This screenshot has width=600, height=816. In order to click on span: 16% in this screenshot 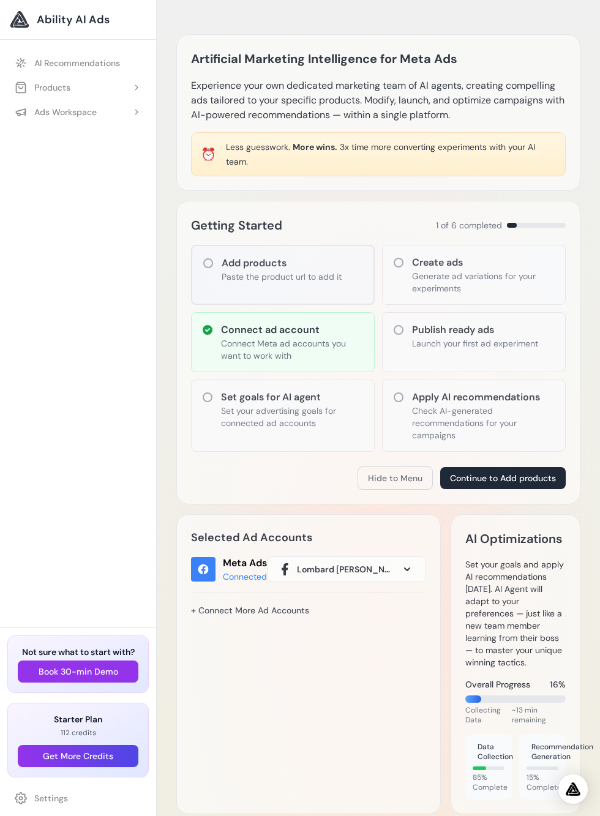, I will do `click(558, 684)`.